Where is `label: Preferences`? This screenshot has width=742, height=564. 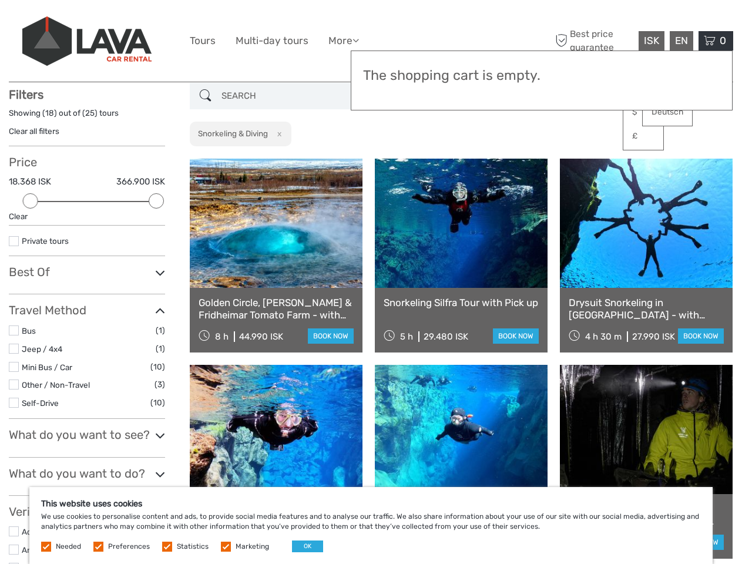 label: Preferences is located at coordinates (129, 547).